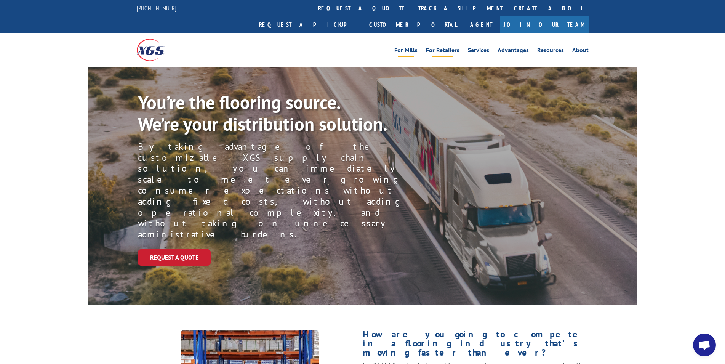 This screenshot has height=364, width=725. Describe the element at coordinates (308, 24) in the screenshot. I see `a: Request a pickup` at that location.